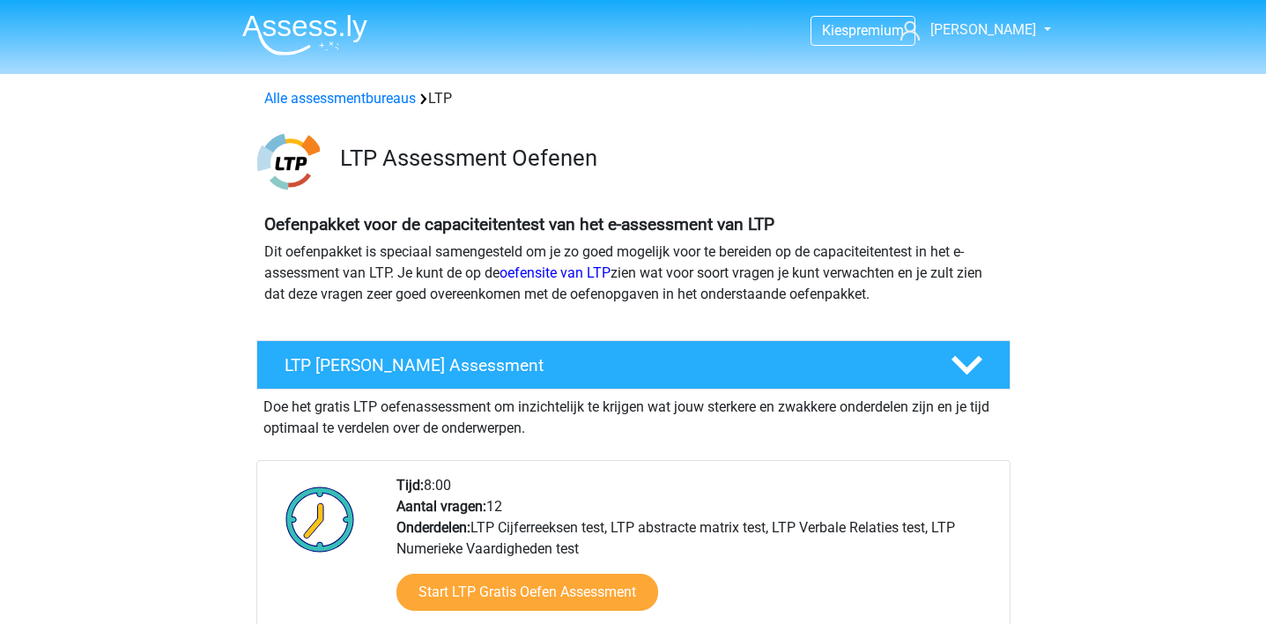 This screenshot has width=1266, height=624. Describe the element at coordinates (519, 224) in the screenshot. I see `b: Oefenpakket voor de capaciteitentest van het e-assessment van LTP` at that location.